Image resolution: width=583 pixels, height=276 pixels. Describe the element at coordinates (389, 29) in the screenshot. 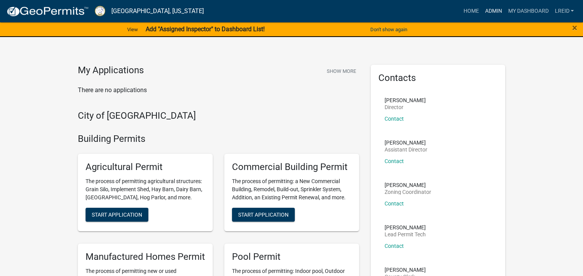

I see `button: Don't show again` at that location.